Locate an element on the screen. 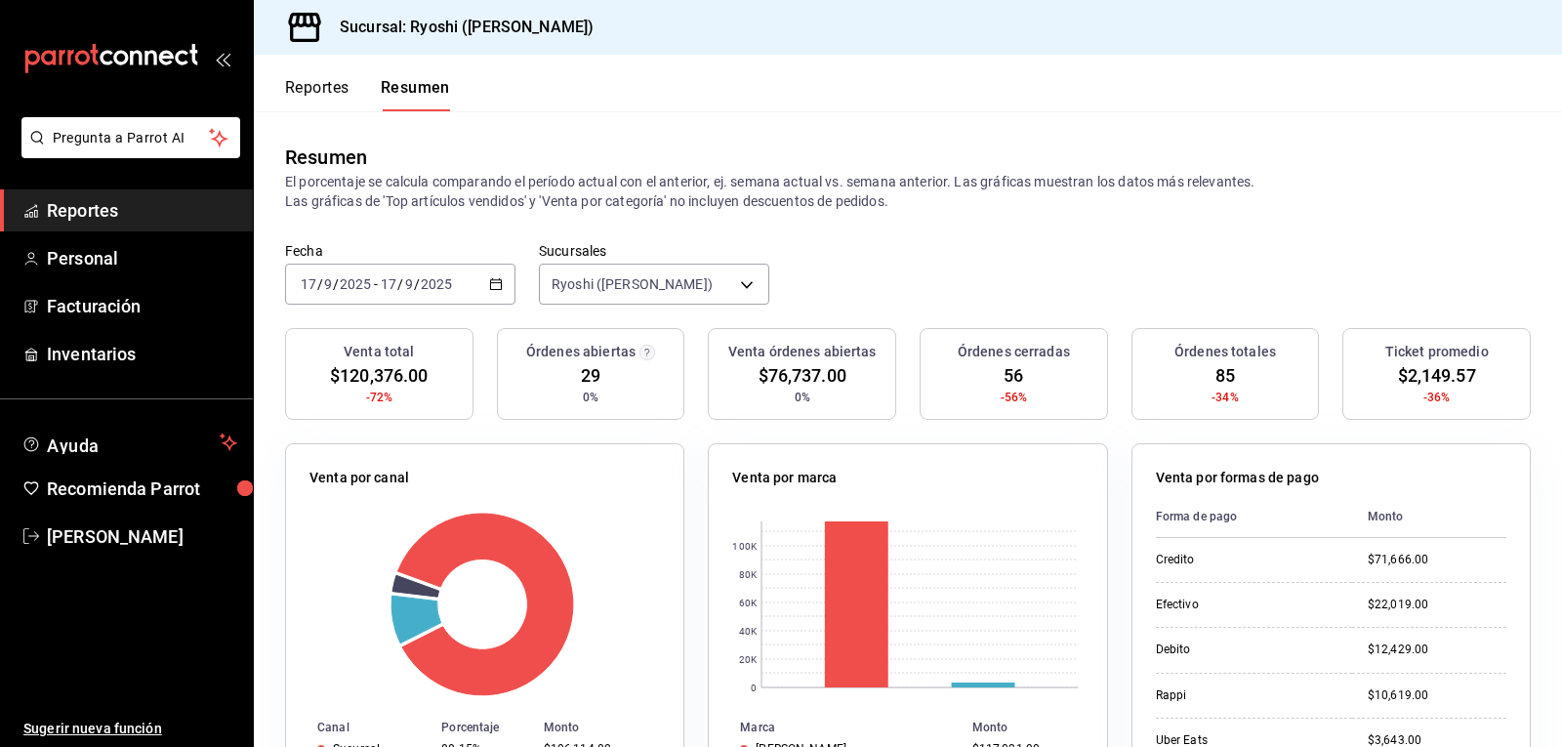 The height and width of the screenshot is (747, 1562). span: Ayuda is located at coordinates (129, 442).